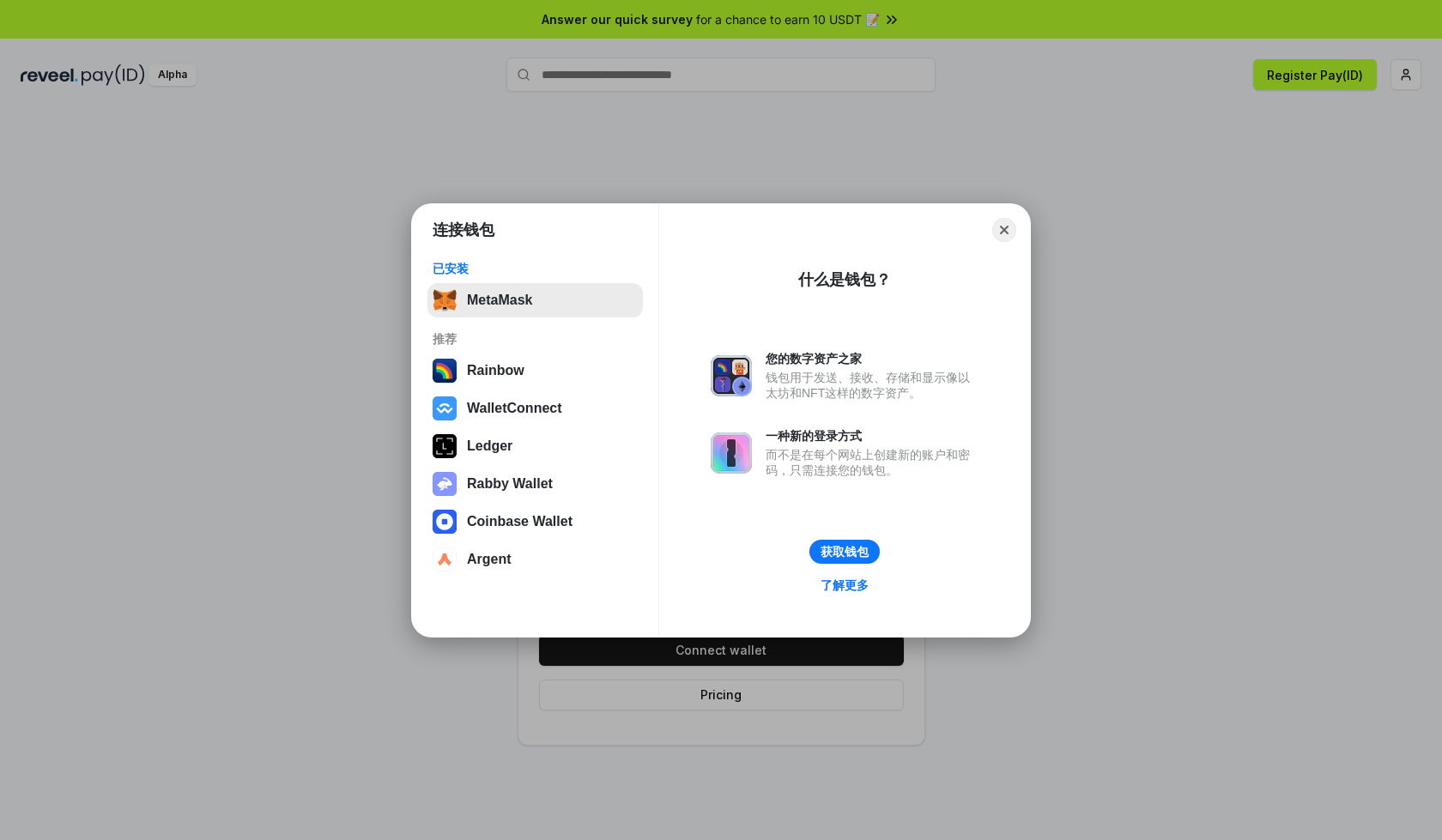 The height and width of the screenshot is (840, 1442). What do you see at coordinates (445, 371) in the screenshot?
I see `img: svg+xml,%3Csvg%20width%3D%22120%22%20height%3D%22120%22%20viewBox%3D%220%200%20120%20120%22%20fil...` at bounding box center [445, 371].